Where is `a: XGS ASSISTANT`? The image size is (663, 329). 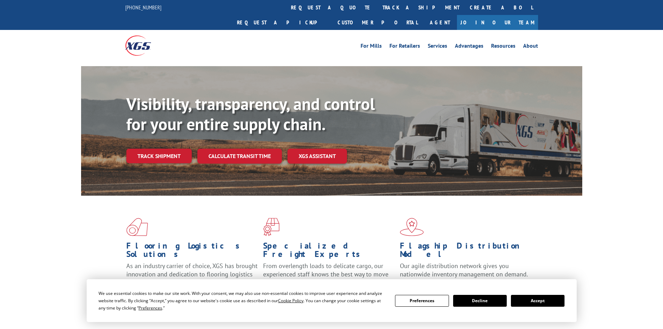 a: XGS ASSISTANT is located at coordinates (317, 156).